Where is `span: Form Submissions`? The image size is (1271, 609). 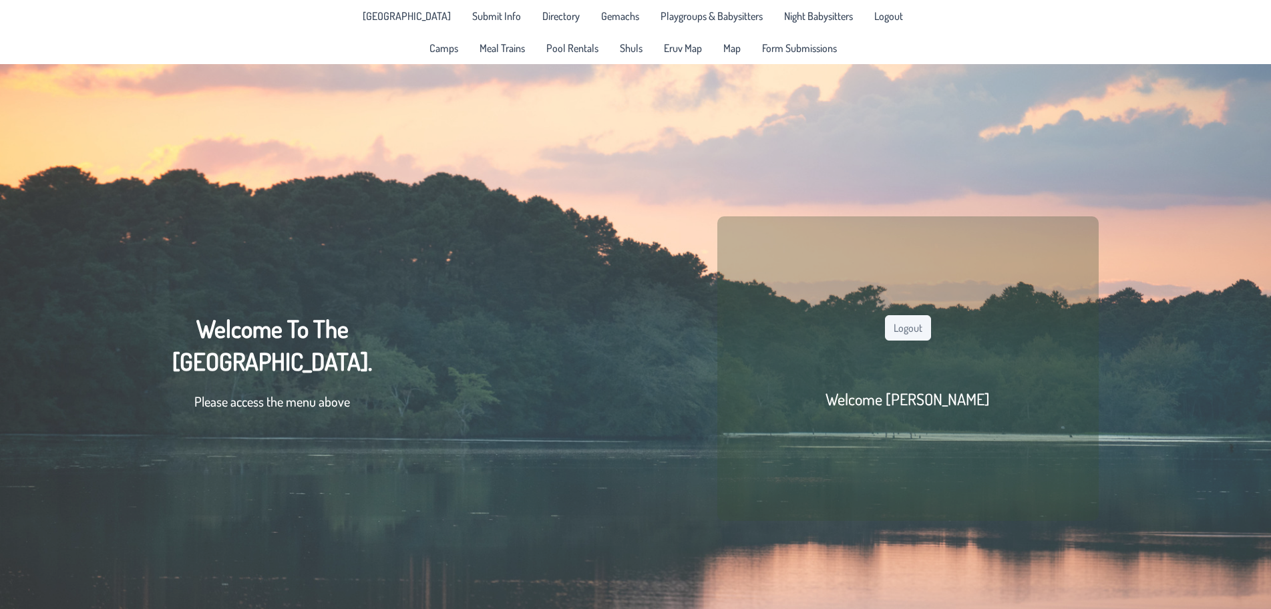 span: Form Submissions is located at coordinates (800, 48).